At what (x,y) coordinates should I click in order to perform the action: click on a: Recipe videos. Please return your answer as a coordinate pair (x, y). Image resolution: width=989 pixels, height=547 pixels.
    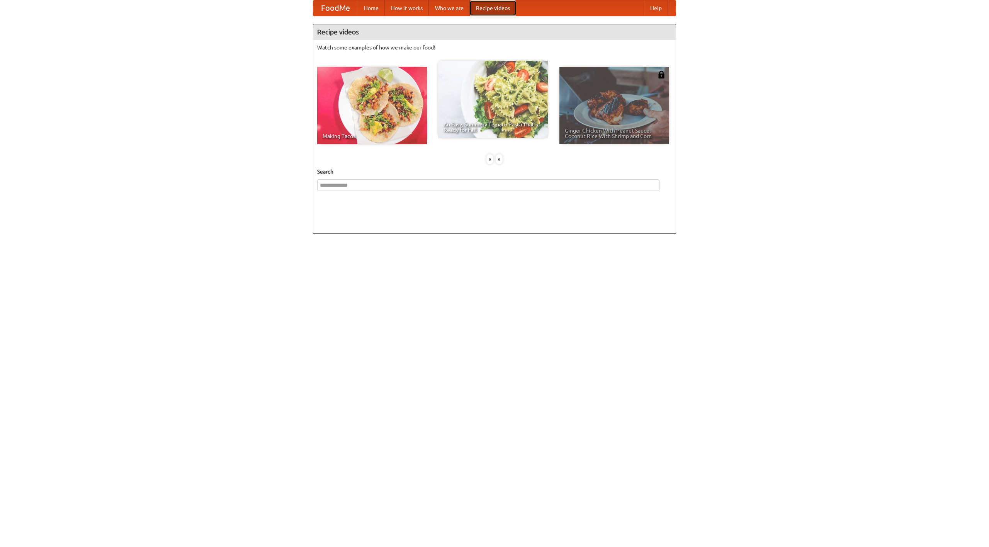
    Looking at the image, I should click on (493, 8).